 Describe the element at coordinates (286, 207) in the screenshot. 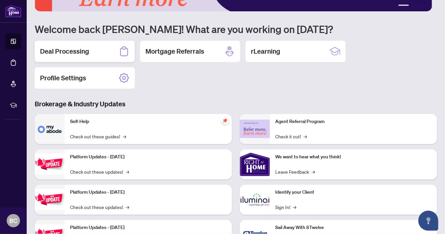

I see `a: Sign In!→` at that location.